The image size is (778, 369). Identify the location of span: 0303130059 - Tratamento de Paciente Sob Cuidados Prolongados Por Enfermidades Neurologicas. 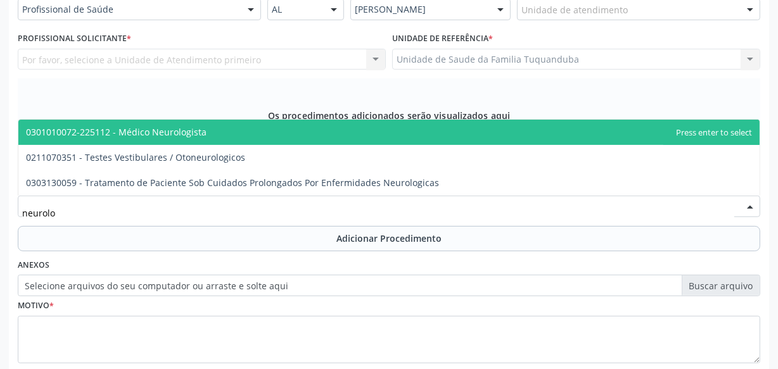
(233, 182).